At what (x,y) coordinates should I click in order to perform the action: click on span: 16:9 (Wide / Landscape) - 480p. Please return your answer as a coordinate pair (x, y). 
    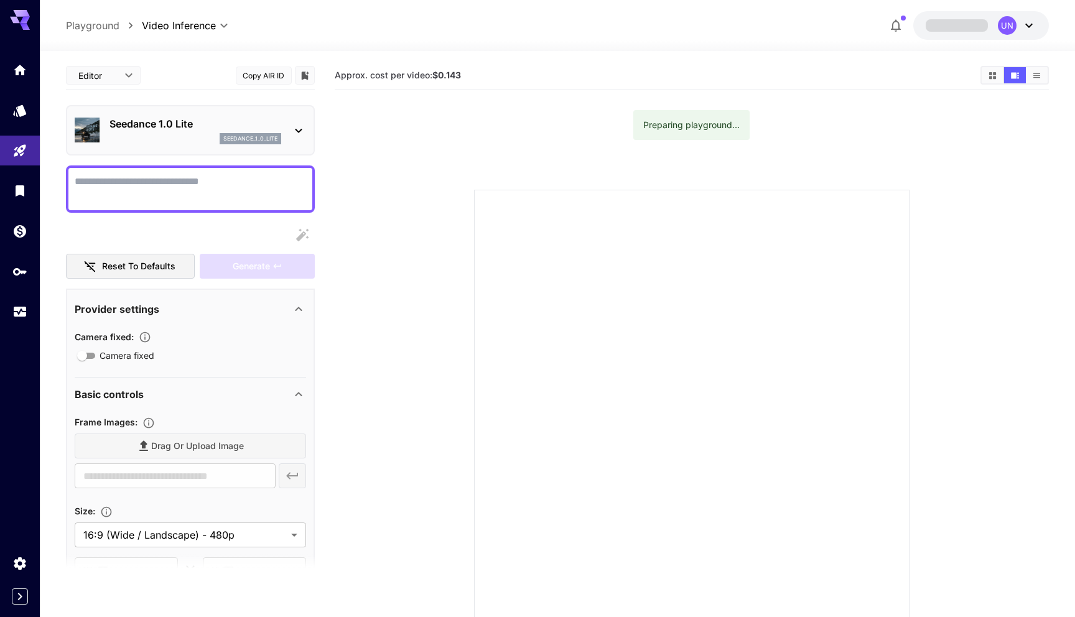
    Looking at the image, I should click on (185, 535).